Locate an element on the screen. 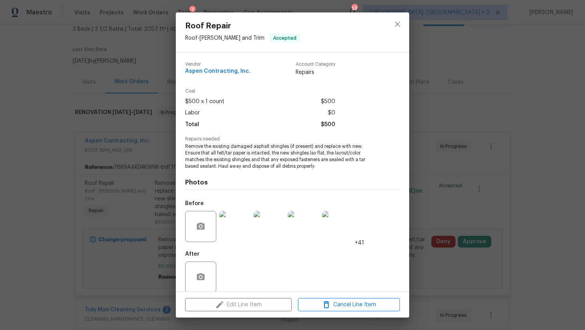 This screenshot has width=585, height=330. span: Cancel Line Item is located at coordinates (349, 305).